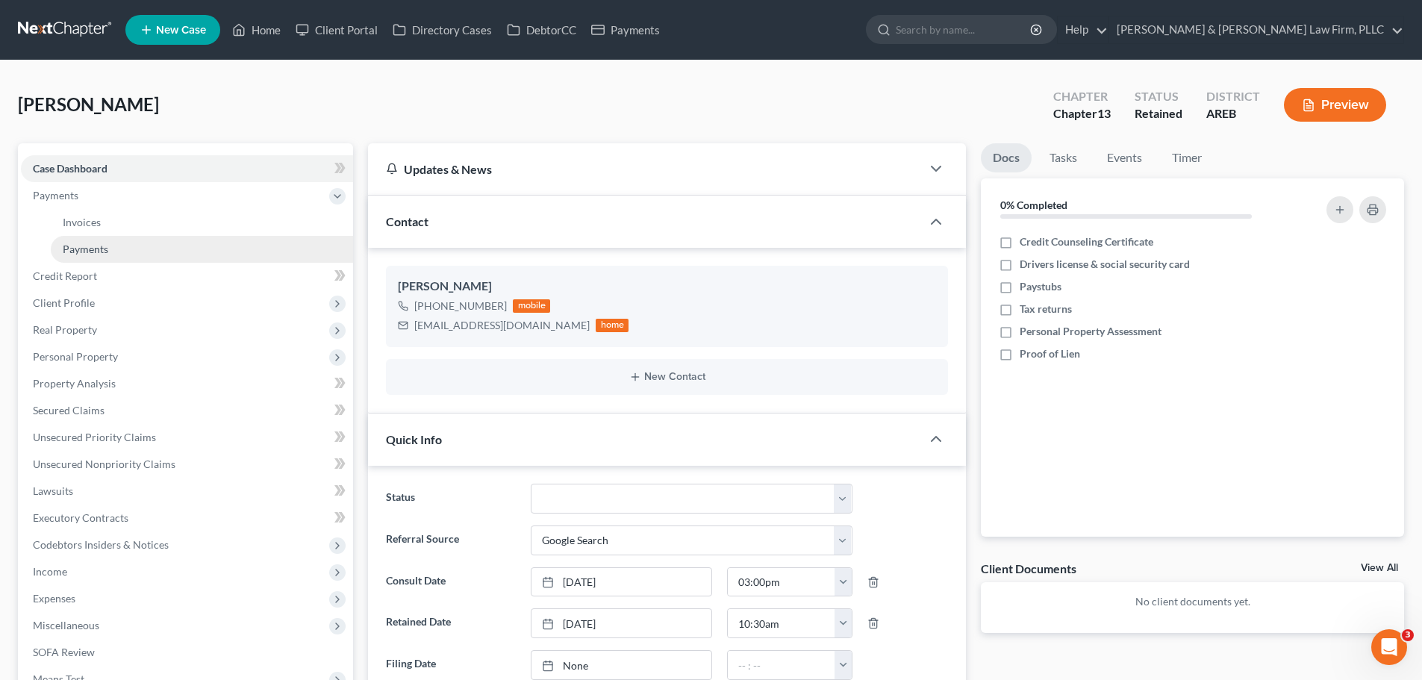 Image resolution: width=1422 pixels, height=680 pixels. Describe the element at coordinates (1063, 157) in the screenshot. I see `a: Tasks` at that location.